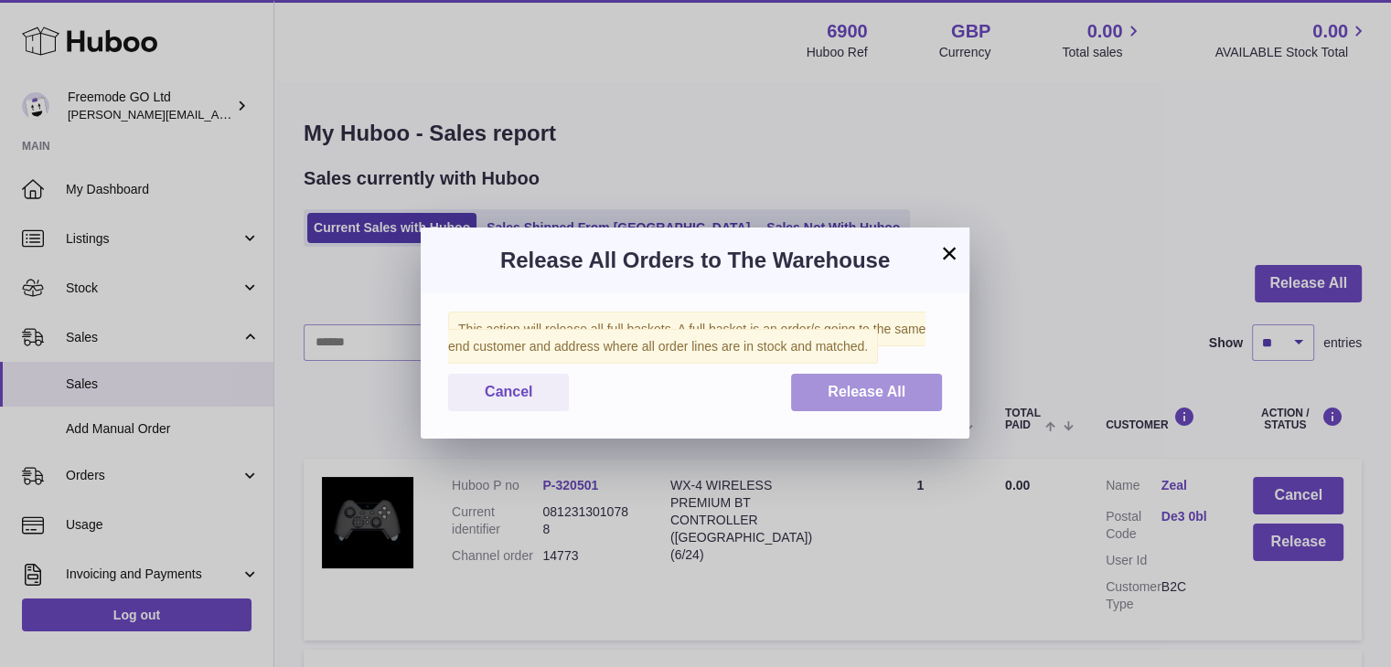 This screenshot has width=1391, height=667. Describe the element at coordinates (866, 392) in the screenshot. I see `button: Release All` at that location.